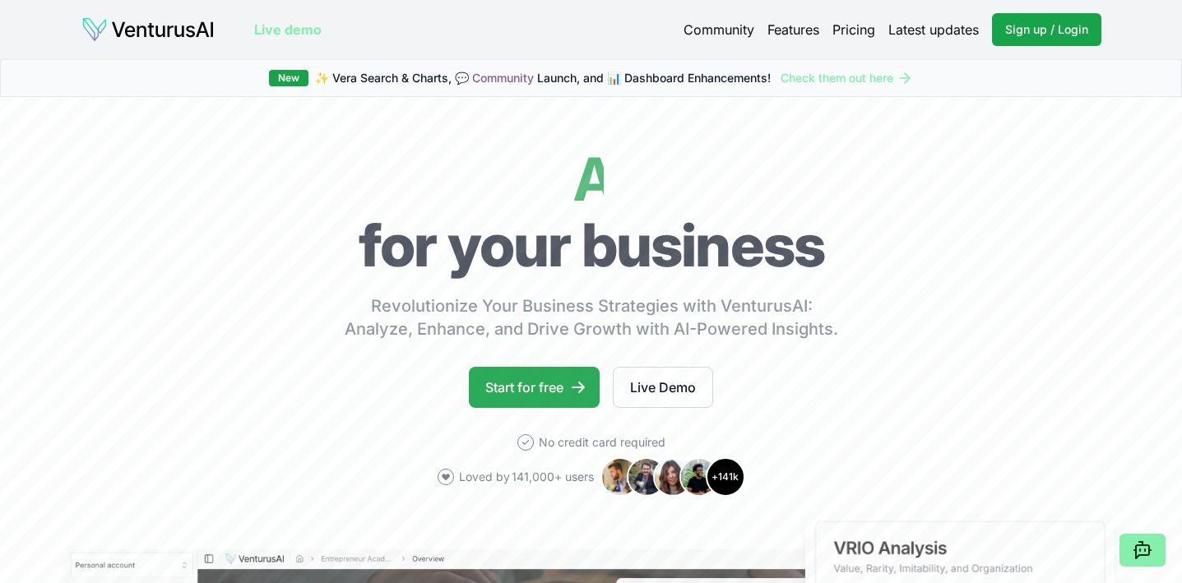 This screenshot has width=1182, height=583. I want to click on a: Live Demo, so click(663, 387).